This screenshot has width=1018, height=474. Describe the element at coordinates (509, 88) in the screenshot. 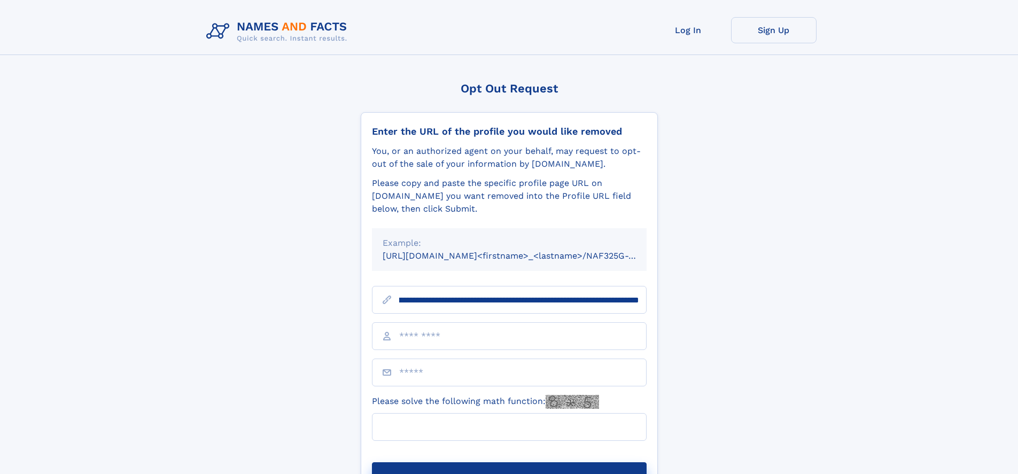

I see `div: Opt Out Request` at that location.